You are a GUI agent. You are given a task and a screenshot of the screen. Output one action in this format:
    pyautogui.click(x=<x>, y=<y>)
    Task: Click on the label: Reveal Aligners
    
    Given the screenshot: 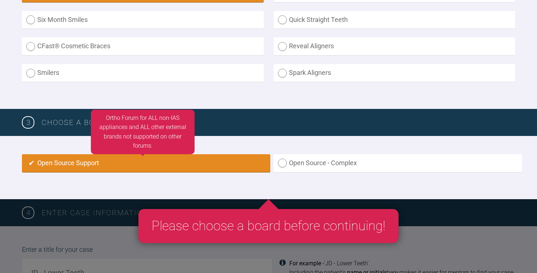 What is the action you would take?
    pyautogui.click(x=394, y=46)
    